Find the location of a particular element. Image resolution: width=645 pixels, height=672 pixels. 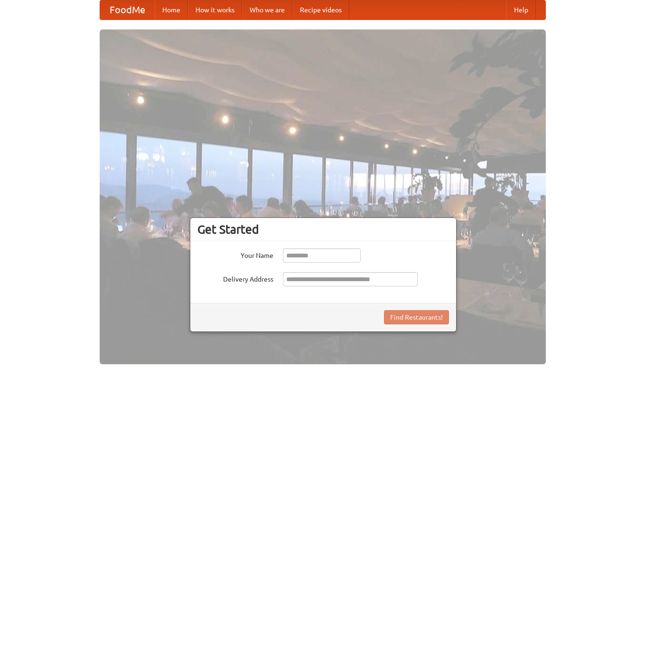

a: Home is located at coordinates (171, 10).